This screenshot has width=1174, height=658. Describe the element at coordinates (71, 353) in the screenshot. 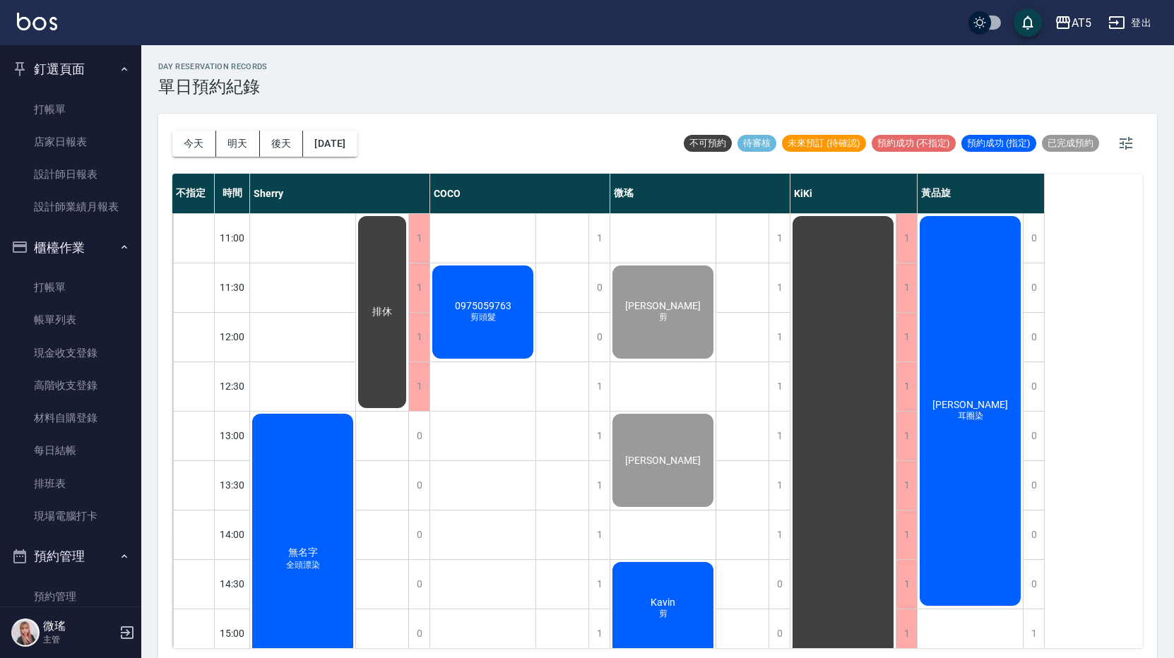

I see `a: 現金收支登錄` at that location.